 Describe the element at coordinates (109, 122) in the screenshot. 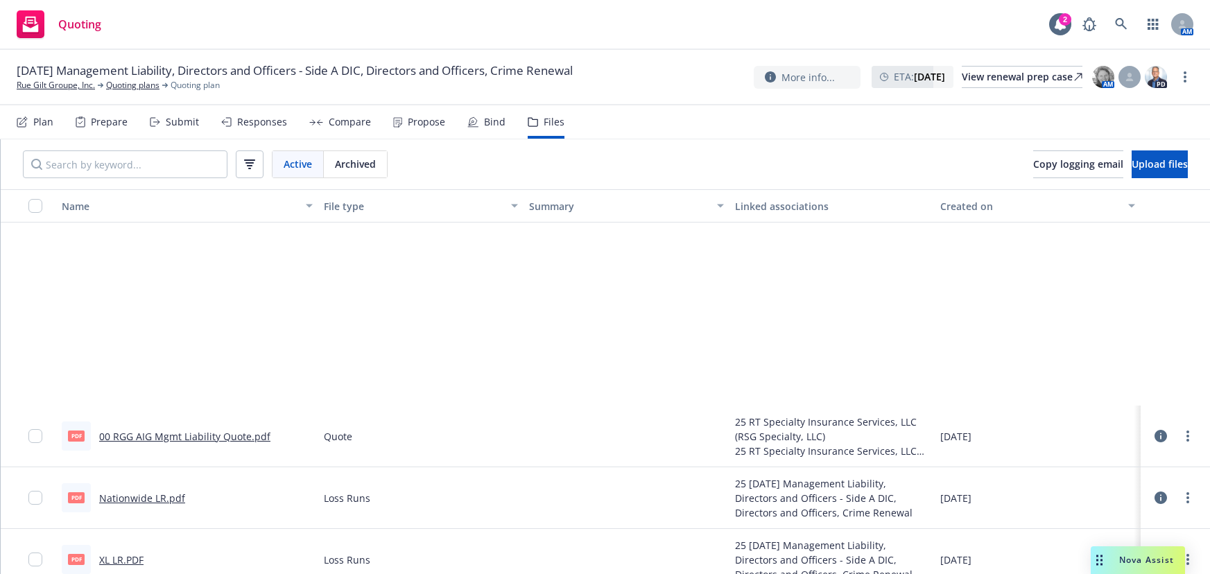

I see `div: Prepare` at that location.